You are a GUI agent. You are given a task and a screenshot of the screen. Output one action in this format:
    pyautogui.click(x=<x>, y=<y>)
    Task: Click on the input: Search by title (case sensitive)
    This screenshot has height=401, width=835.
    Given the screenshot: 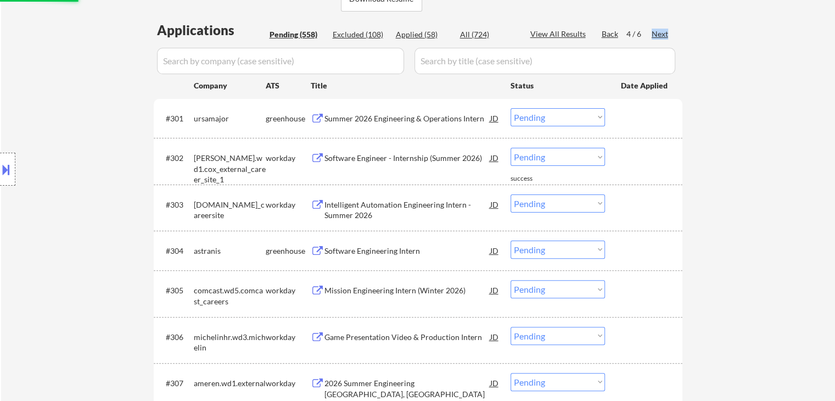 What is the action you would take?
    pyautogui.click(x=544, y=61)
    